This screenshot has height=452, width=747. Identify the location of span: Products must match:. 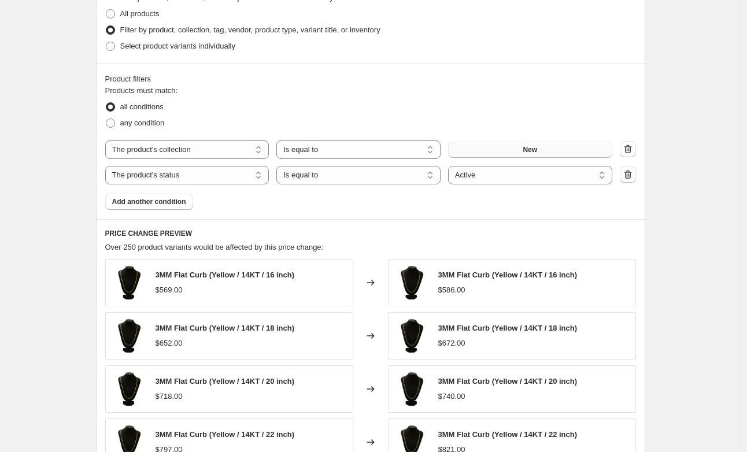
(142, 90).